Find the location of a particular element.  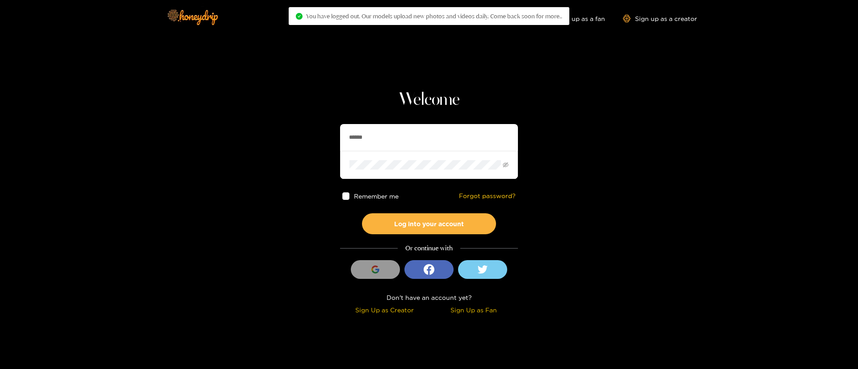

div: Or continue with is located at coordinates (429, 248).